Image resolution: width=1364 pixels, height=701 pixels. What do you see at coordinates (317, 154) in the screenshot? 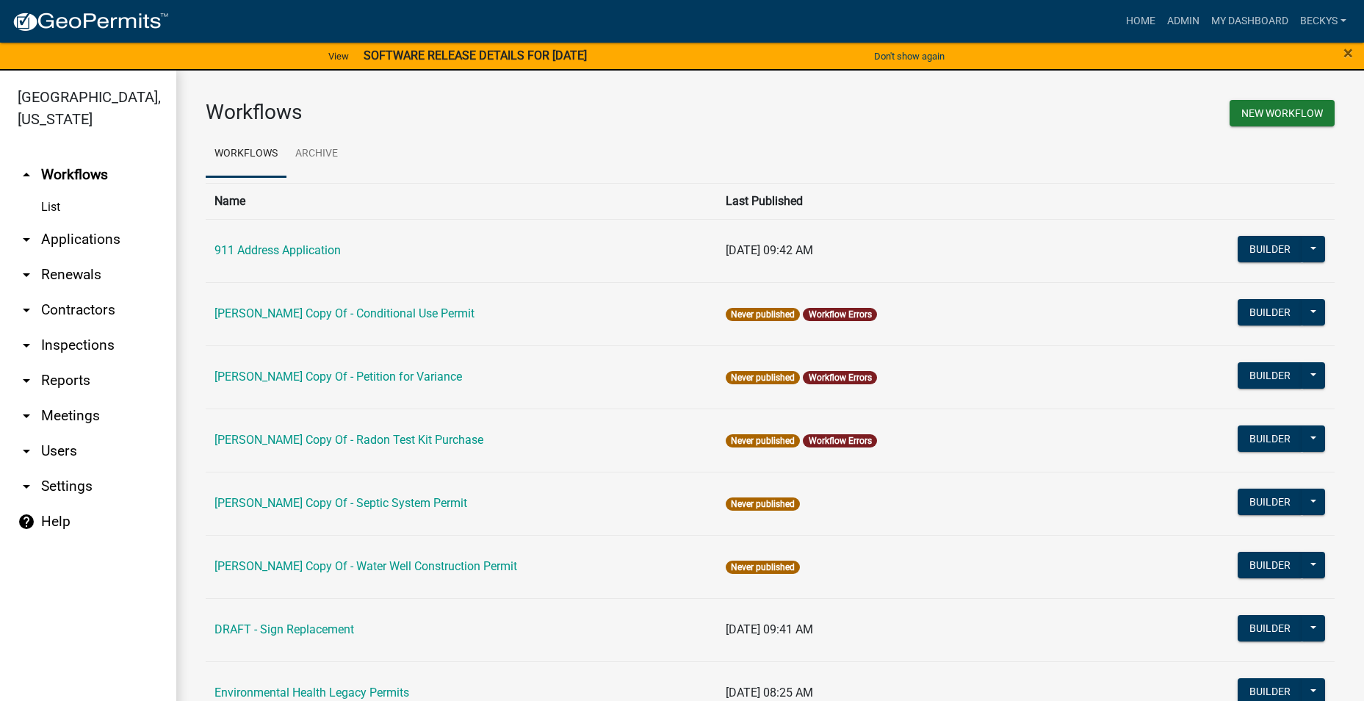
I see `a: Archive` at bounding box center [317, 154].